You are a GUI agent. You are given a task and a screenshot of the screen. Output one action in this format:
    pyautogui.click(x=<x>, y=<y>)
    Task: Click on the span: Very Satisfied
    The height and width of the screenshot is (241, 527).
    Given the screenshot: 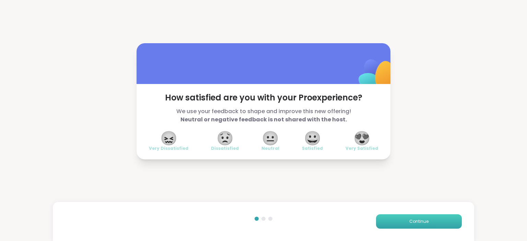 What is the action you would take?
    pyautogui.click(x=362, y=149)
    